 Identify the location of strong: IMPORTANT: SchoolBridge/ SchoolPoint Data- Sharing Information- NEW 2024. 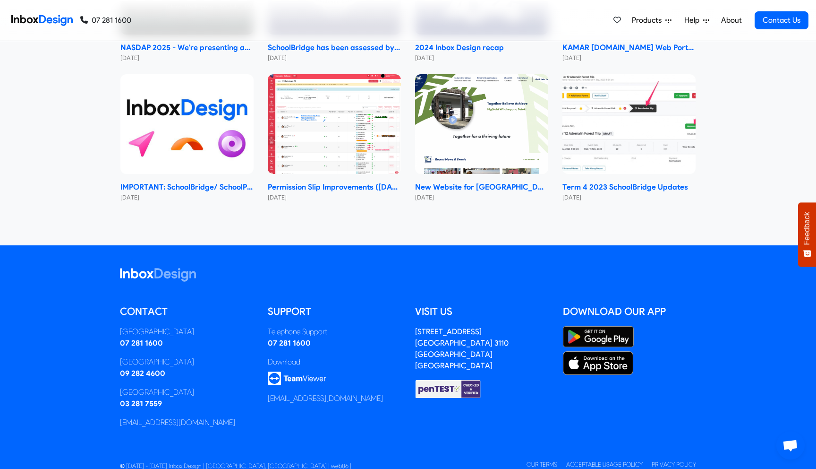
(187, 187).